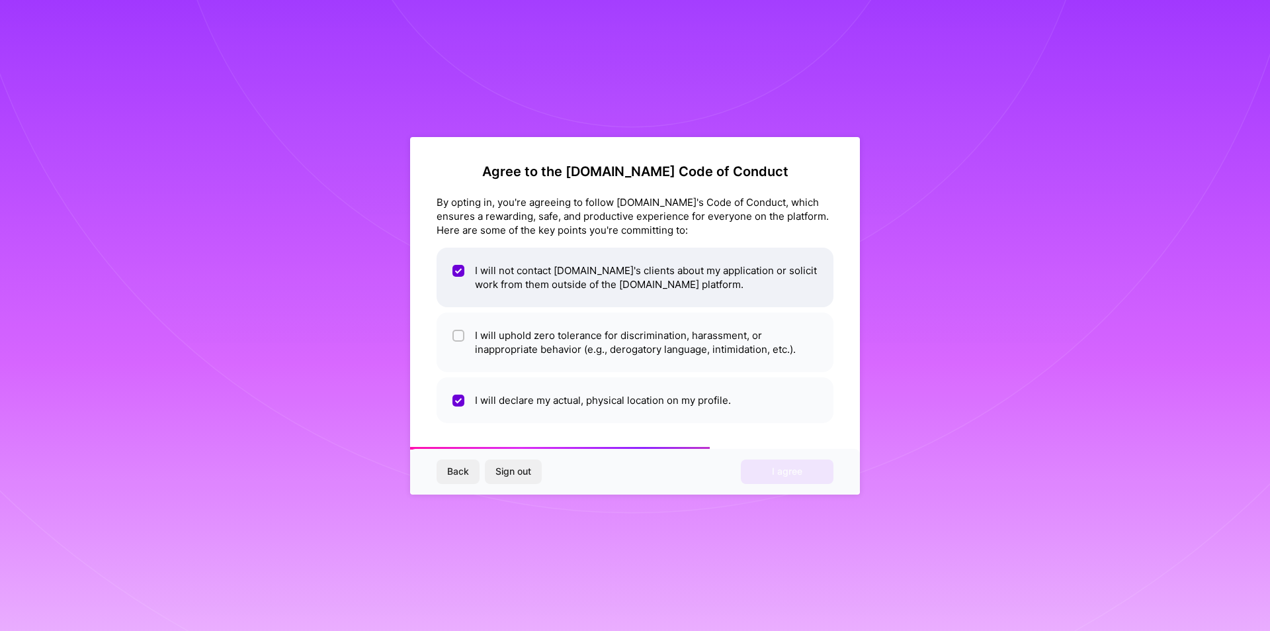 This screenshot has height=631, width=1270. What do you see at coordinates (458, 471) in the screenshot?
I see `span: Back` at bounding box center [458, 471].